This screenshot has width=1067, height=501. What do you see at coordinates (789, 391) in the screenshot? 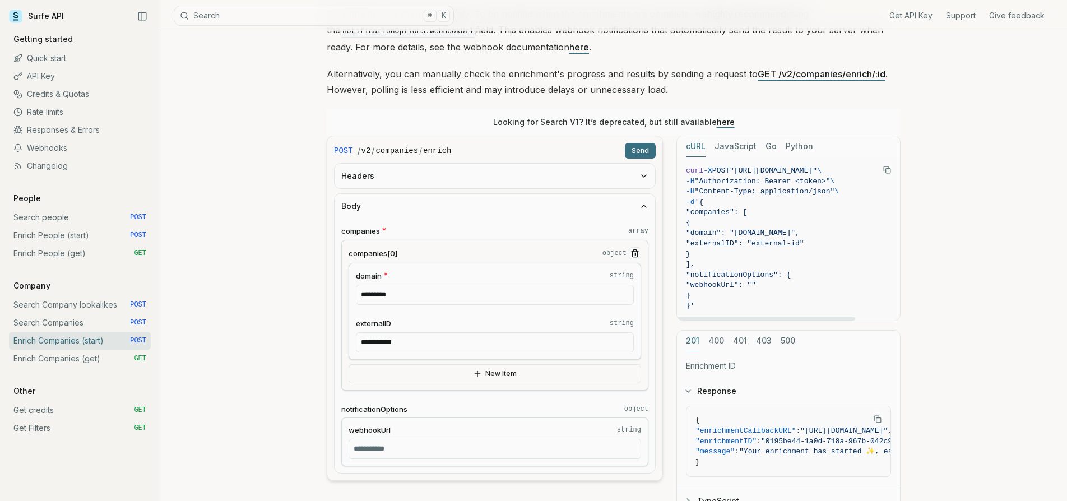
I see `button: Response` at bounding box center [789, 391].